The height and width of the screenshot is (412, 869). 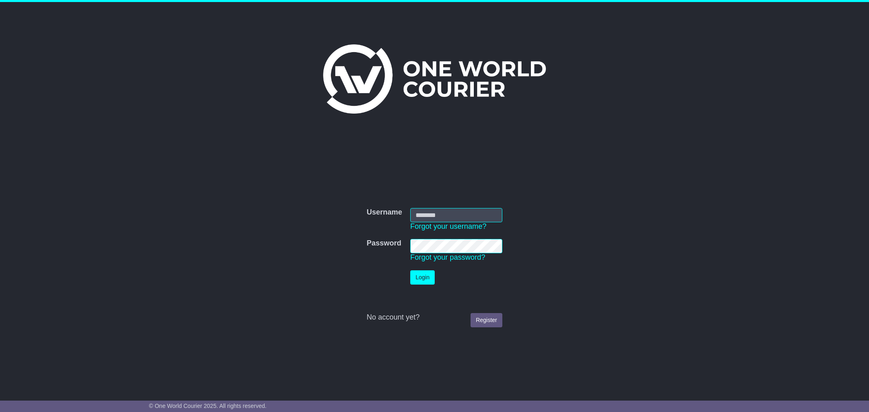 What do you see at coordinates (208, 406) in the screenshot?
I see `span: © One World Courier 2025. All rights reserved.` at bounding box center [208, 406].